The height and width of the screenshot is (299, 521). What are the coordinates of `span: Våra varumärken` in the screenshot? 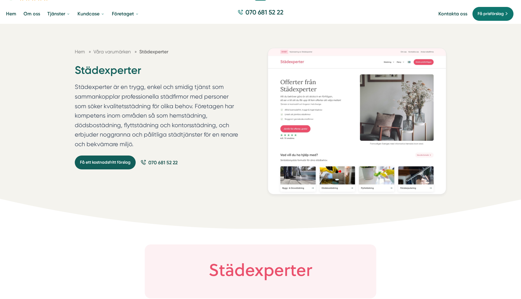 It's located at (112, 52).